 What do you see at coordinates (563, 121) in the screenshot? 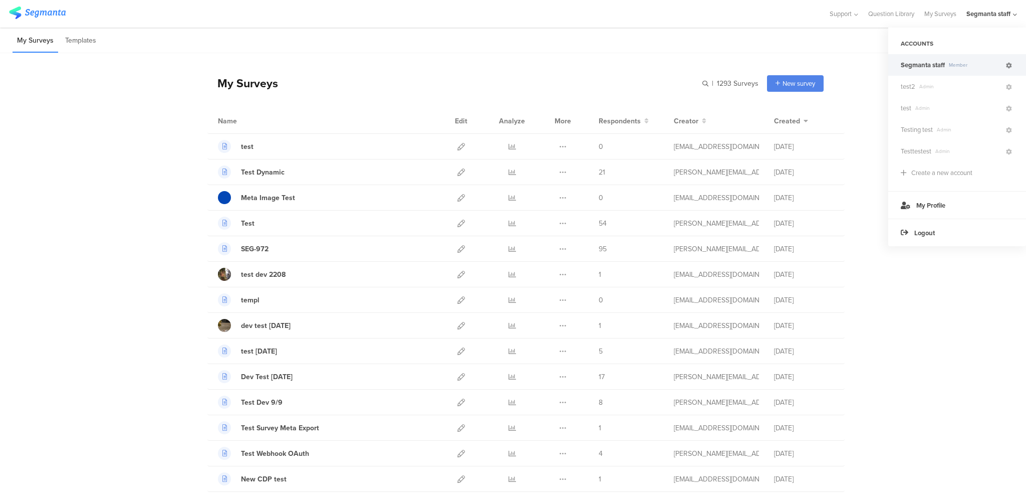
I see `div: More` at bounding box center [563, 121].